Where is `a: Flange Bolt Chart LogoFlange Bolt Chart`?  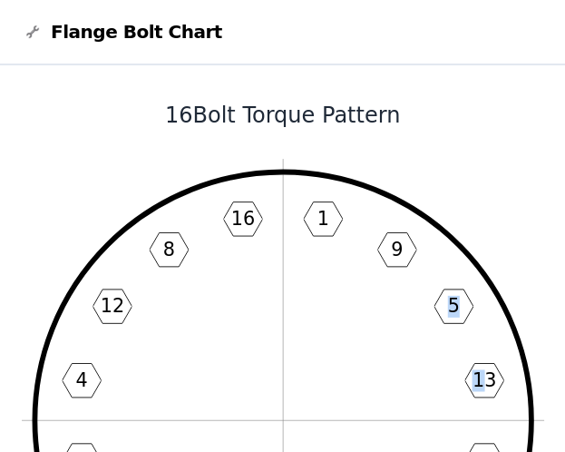
a: Flange Bolt Chart LogoFlange Bolt Chart is located at coordinates (122, 32).